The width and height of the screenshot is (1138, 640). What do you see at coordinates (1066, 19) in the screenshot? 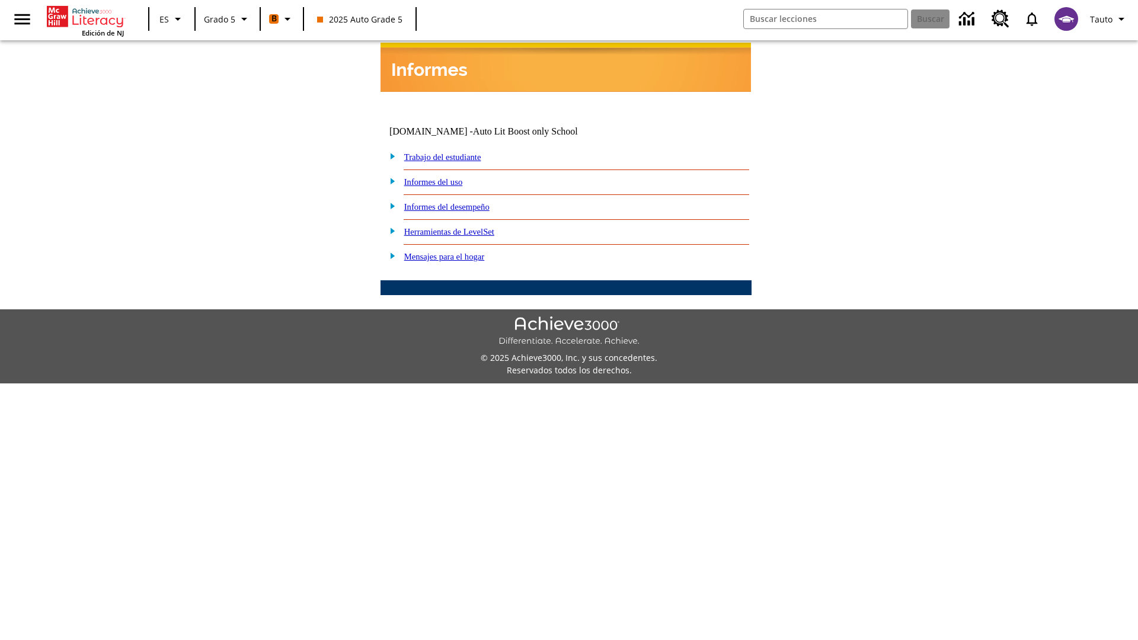
I see `img: avatar image` at bounding box center [1066, 19].